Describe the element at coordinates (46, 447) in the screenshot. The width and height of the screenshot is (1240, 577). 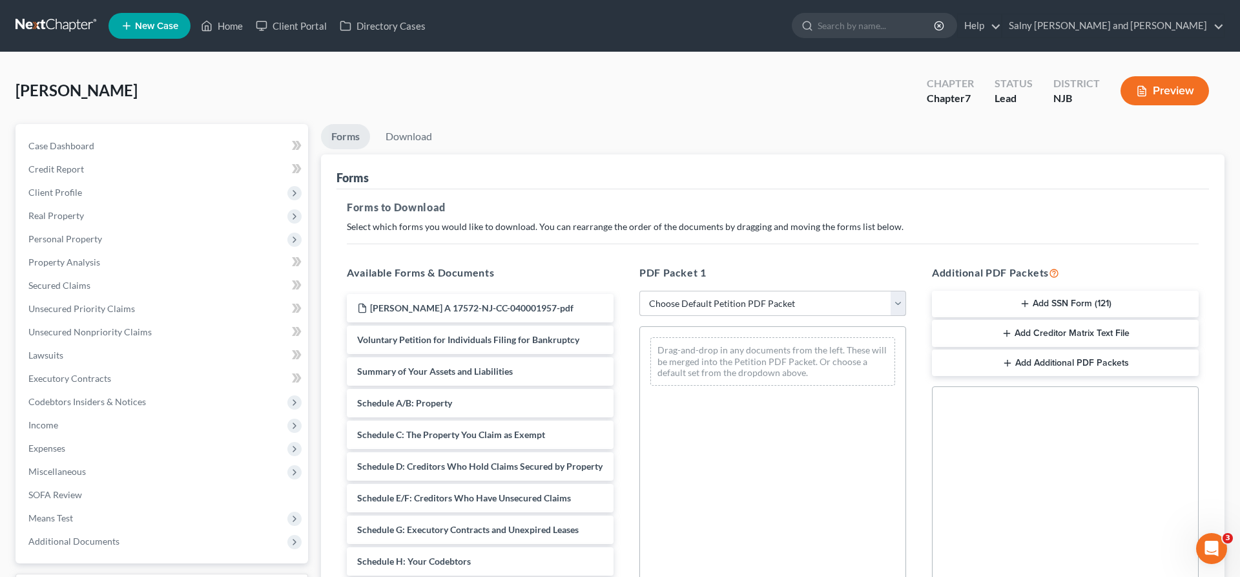
I see `span: Expenses` at that location.